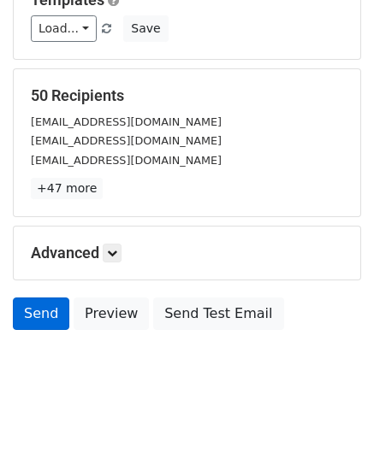 This screenshot has width=374, height=459. I want to click on a: +47 more, so click(67, 188).